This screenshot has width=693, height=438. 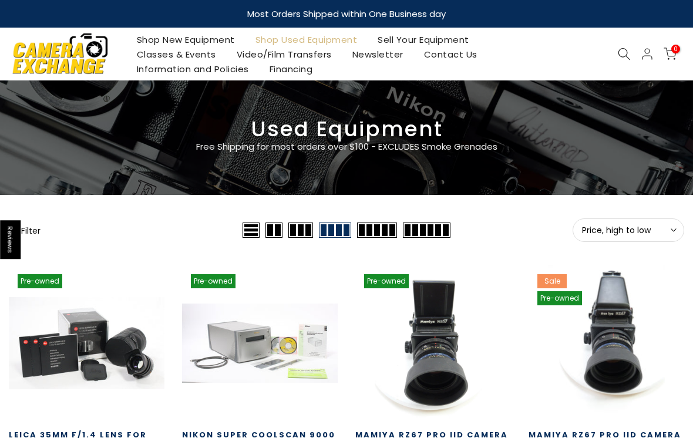 I want to click on p: Free Shipping for most orders over $100 - EXCLUDES Smoke Grenades, so click(x=346, y=147).